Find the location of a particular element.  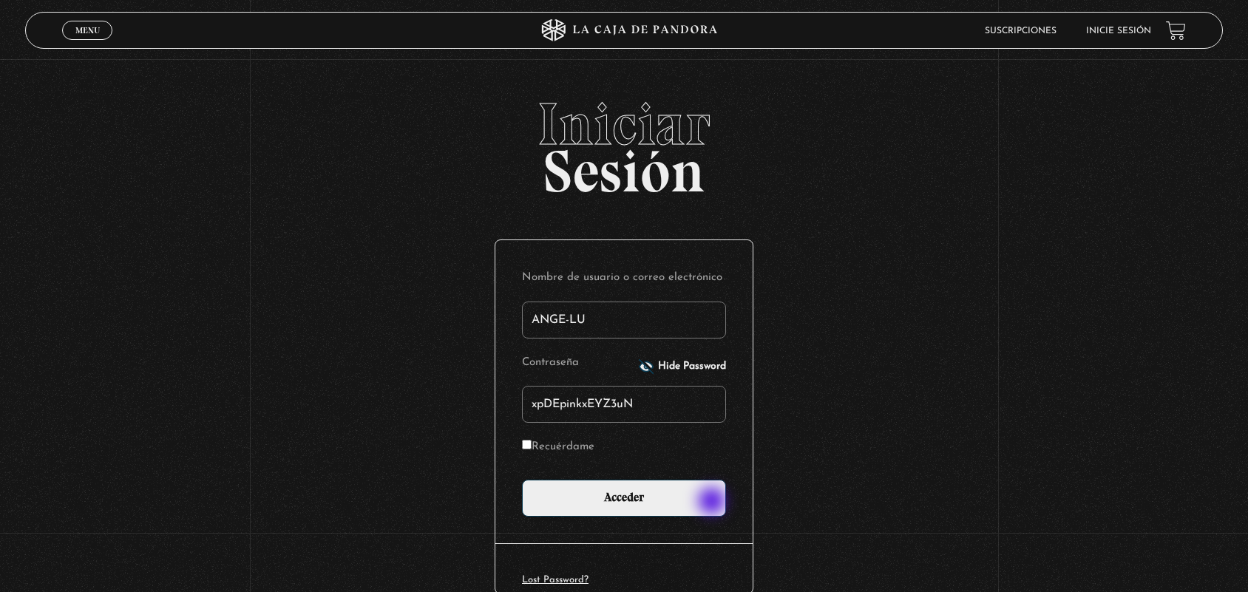

label: Nombre de usuario o correo electrónico is located at coordinates (624, 278).